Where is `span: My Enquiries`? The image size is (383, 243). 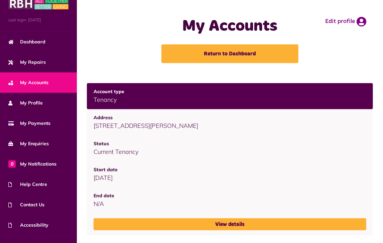 span: My Enquiries is located at coordinates (28, 144).